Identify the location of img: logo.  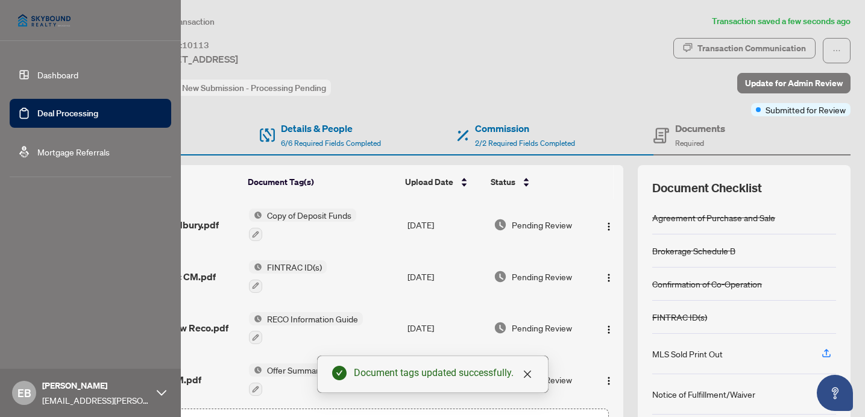
(44, 21).